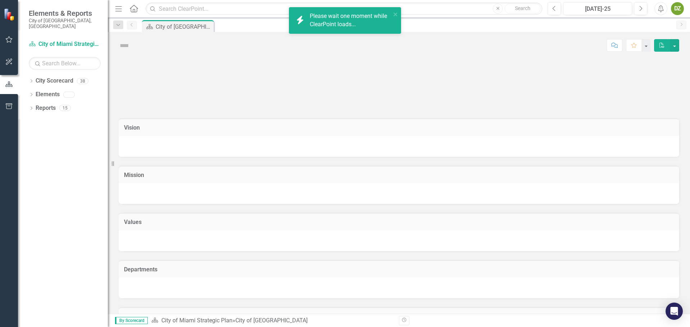 This screenshot has height=327, width=690. What do you see at coordinates (396, 14) in the screenshot?
I see `button: close` at bounding box center [396, 14].